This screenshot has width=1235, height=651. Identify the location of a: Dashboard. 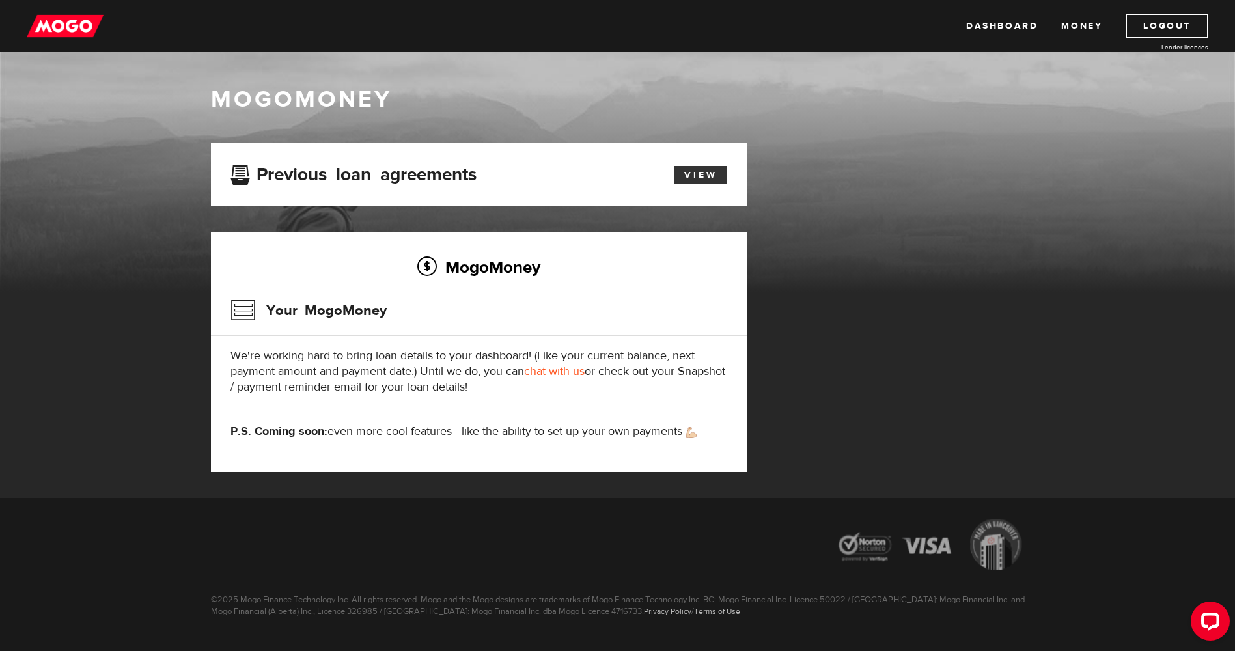
(1002, 26).